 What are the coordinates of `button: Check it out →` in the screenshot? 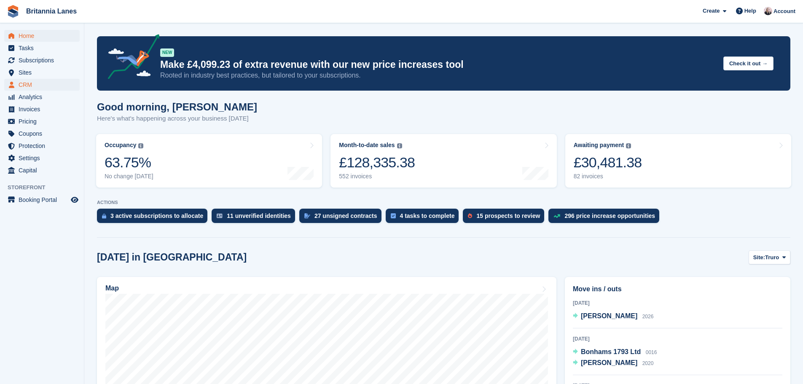 It's located at (748, 63).